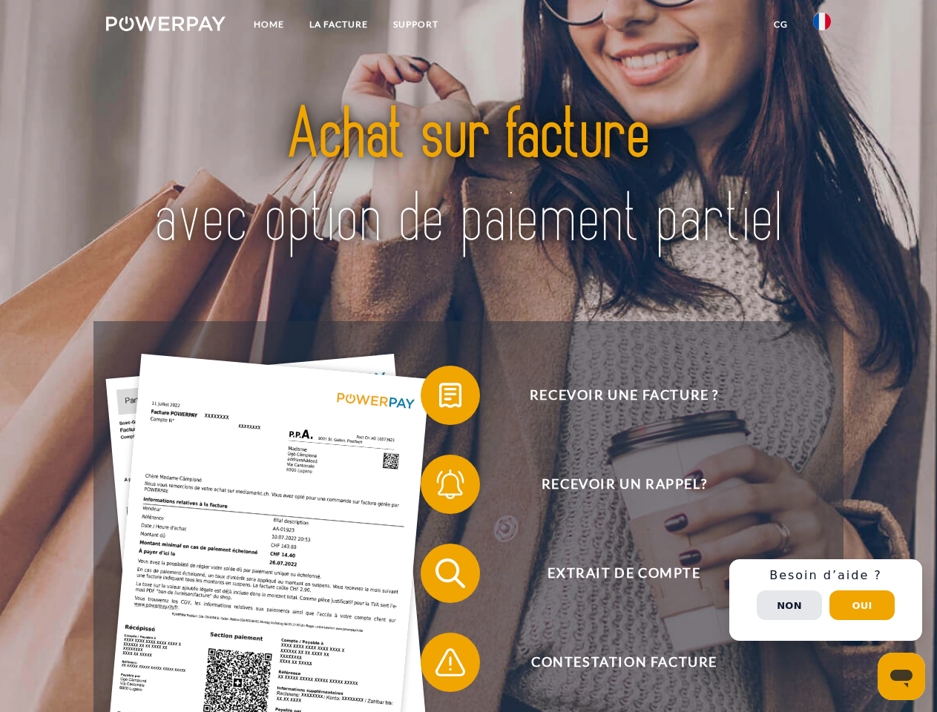 The height and width of the screenshot is (712, 937). What do you see at coordinates (789, 605) in the screenshot?
I see `button: Non` at bounding box center [789, 605].